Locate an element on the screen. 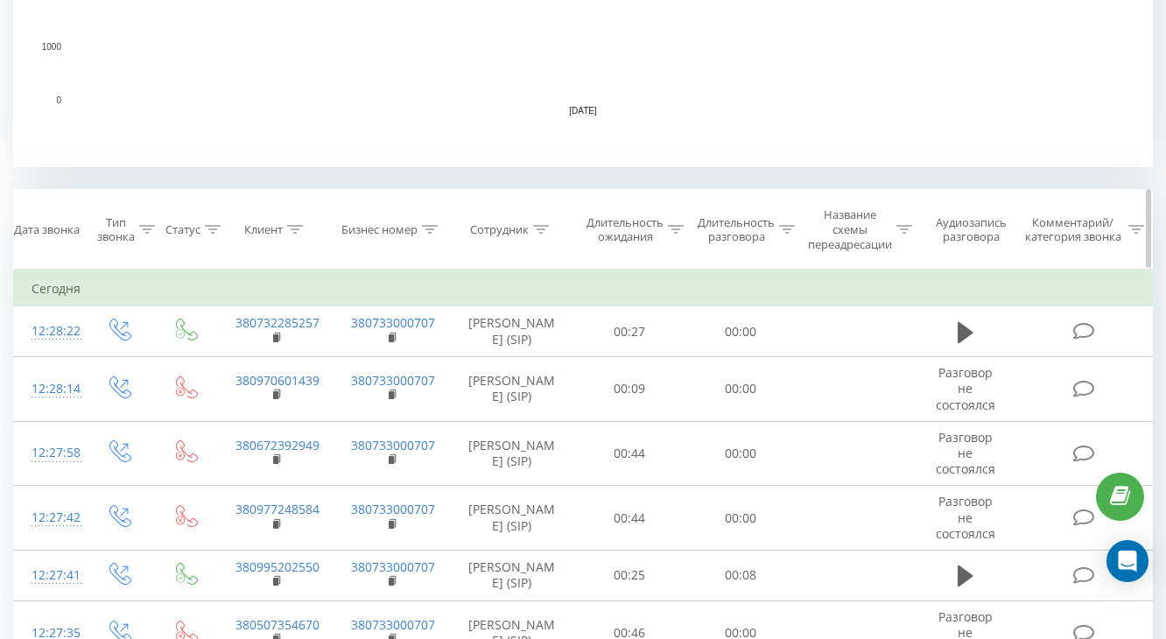 The width and height of the screenshot is (1166, 639). div: Длительность ожидания is located at coordinates (625, 230).